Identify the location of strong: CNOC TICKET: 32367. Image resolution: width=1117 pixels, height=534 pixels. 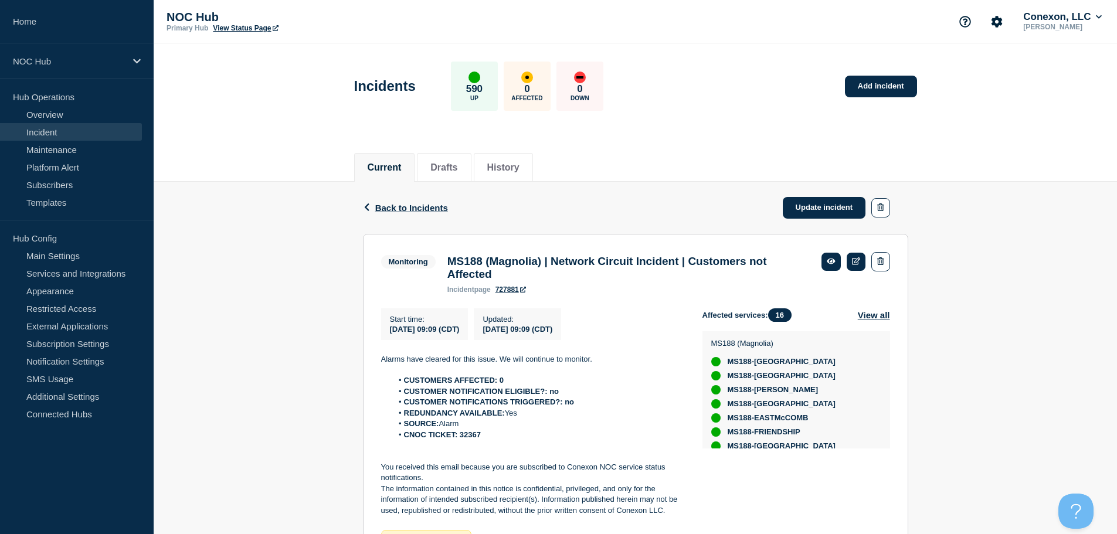
(442, 435).